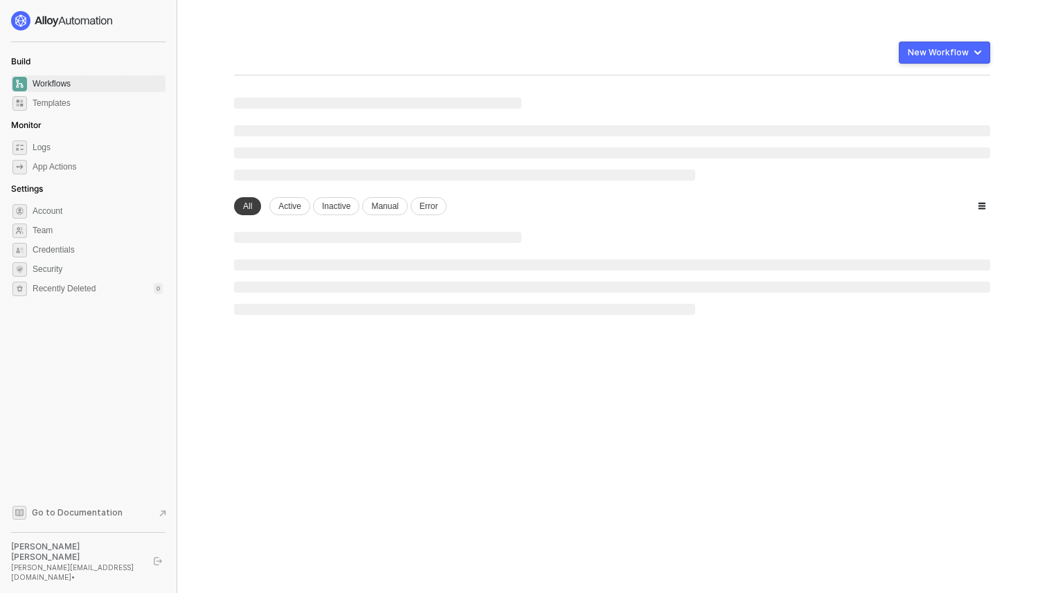 The width and height of the screenshot is (1047, 593). Describe the element at coordinates (98, 147) in the screenshot. I see `span: Logs` at that location.